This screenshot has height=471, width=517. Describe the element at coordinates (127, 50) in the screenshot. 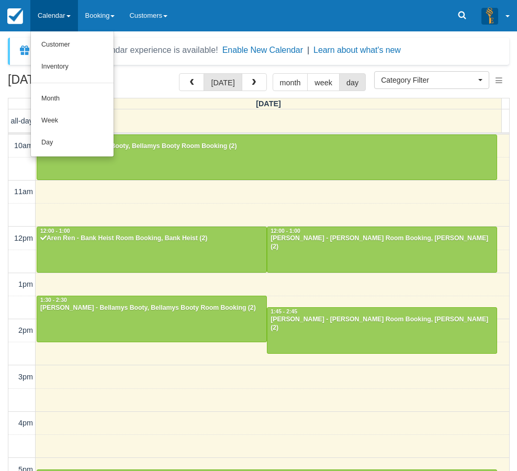

I see `div: A new Booking Calendar experience is available!` at that location.